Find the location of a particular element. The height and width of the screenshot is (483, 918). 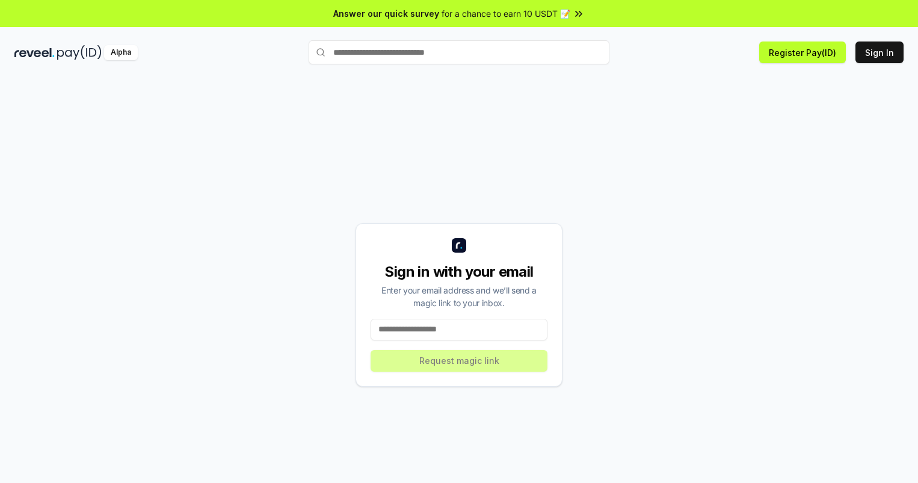

span: for a chance to earn 10 USDT 📝 is located at coordinates (506, 13).